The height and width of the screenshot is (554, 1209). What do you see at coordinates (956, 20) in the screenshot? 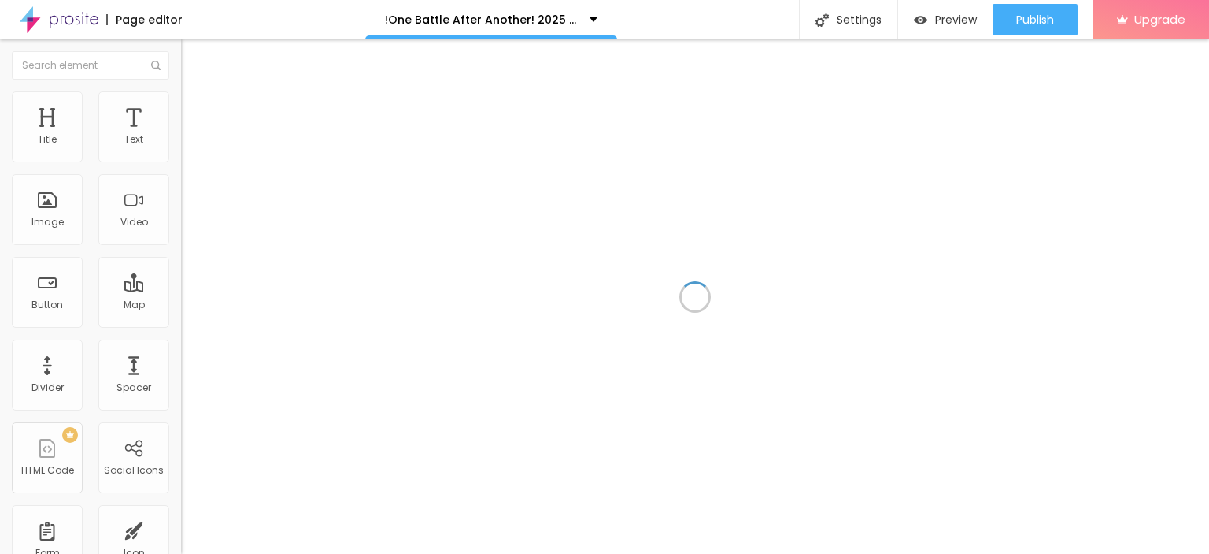
I see `span: Preview` at bounding box center [956, 20].